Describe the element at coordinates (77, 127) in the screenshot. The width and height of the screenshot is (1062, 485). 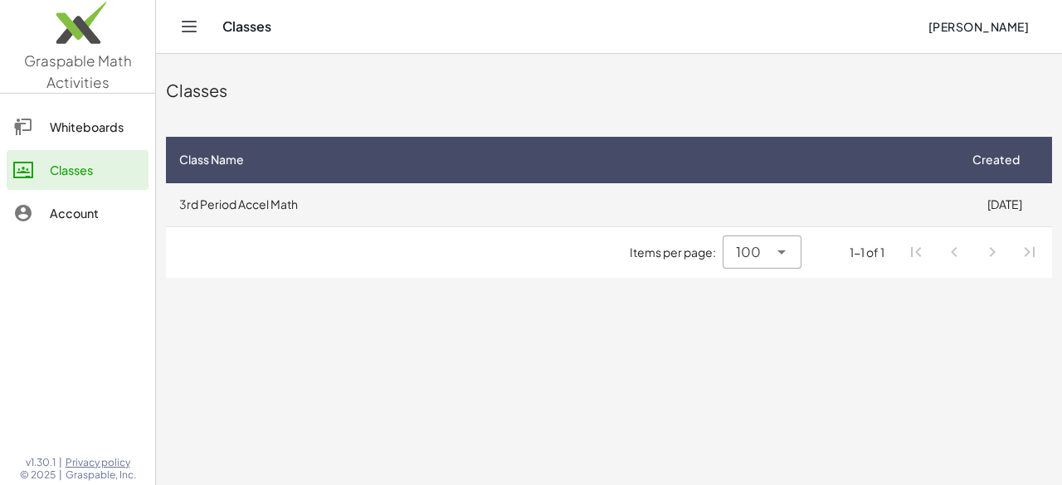
I see `a: Whiteboards` at that location.